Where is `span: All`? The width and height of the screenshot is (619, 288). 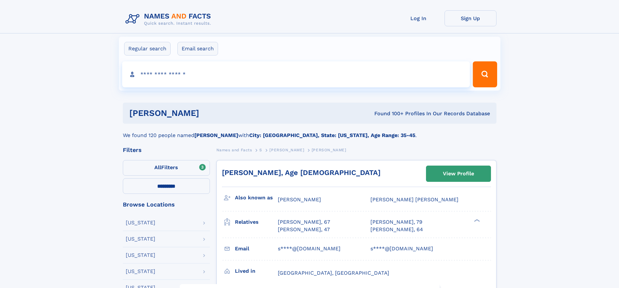 span: All is located at coordinates (157, 167).